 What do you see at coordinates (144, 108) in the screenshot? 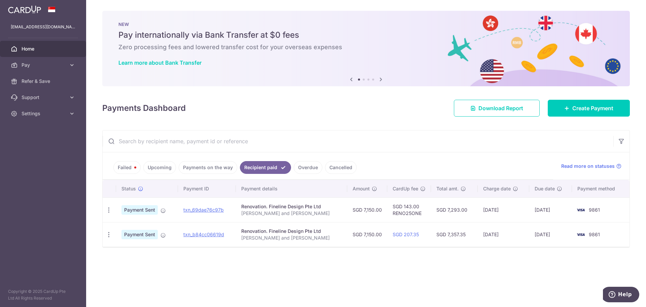
I see `h4: Payments Dashboard` at bounding box center [144, 108].